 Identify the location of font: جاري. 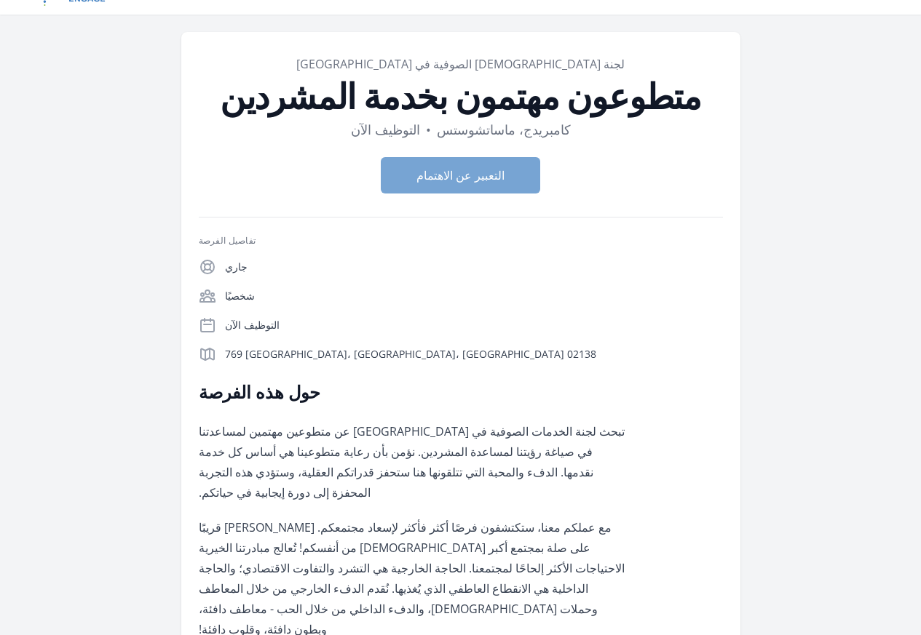
(236, 266).